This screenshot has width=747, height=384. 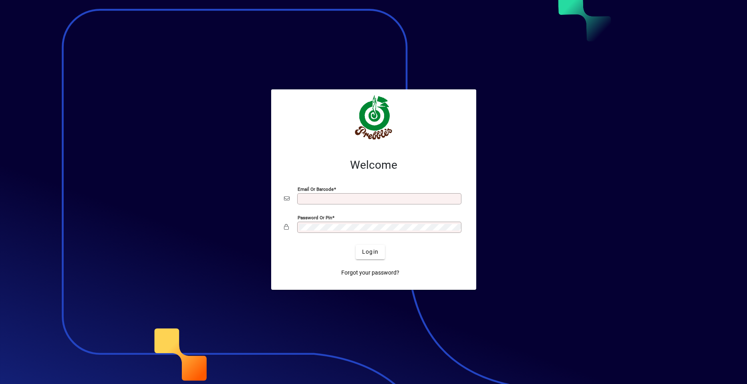 I want to click on span: Forgot your password?, so click(x=370, y=272).